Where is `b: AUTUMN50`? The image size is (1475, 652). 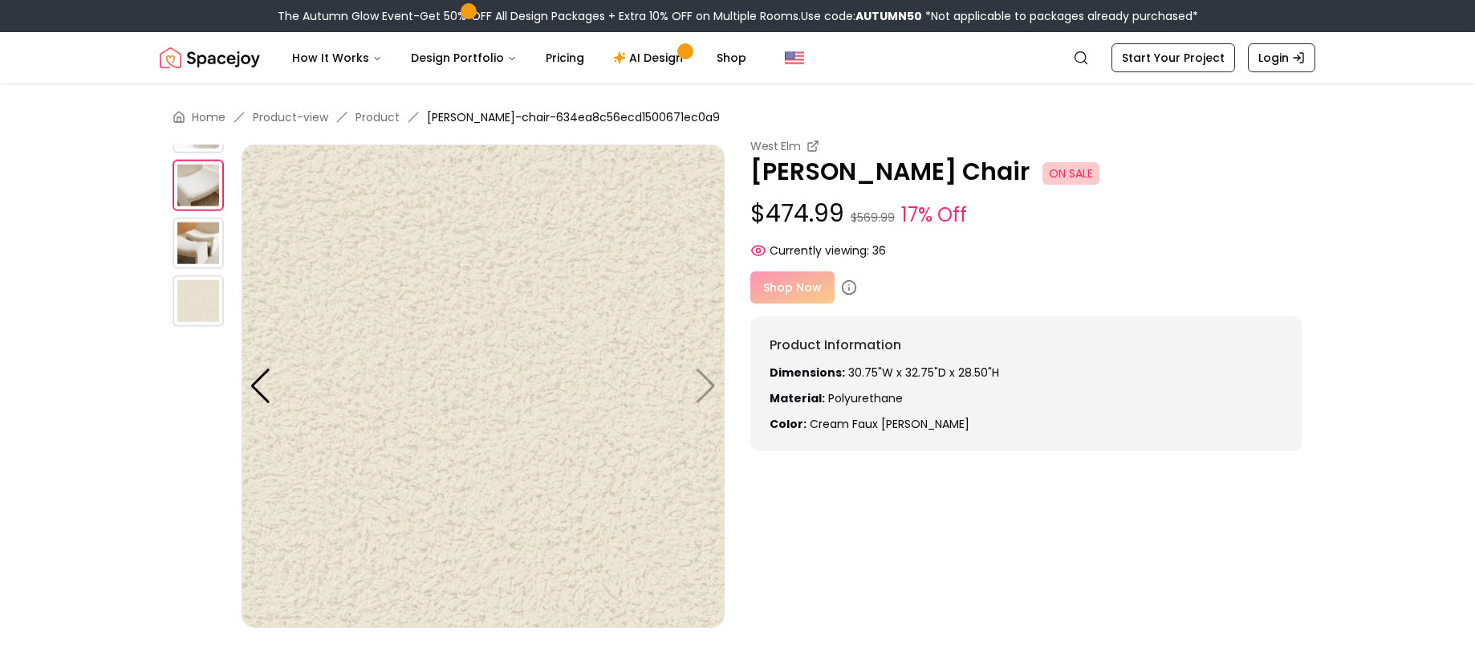 b: AUTUMN50 is located at coordinates (889, 16).